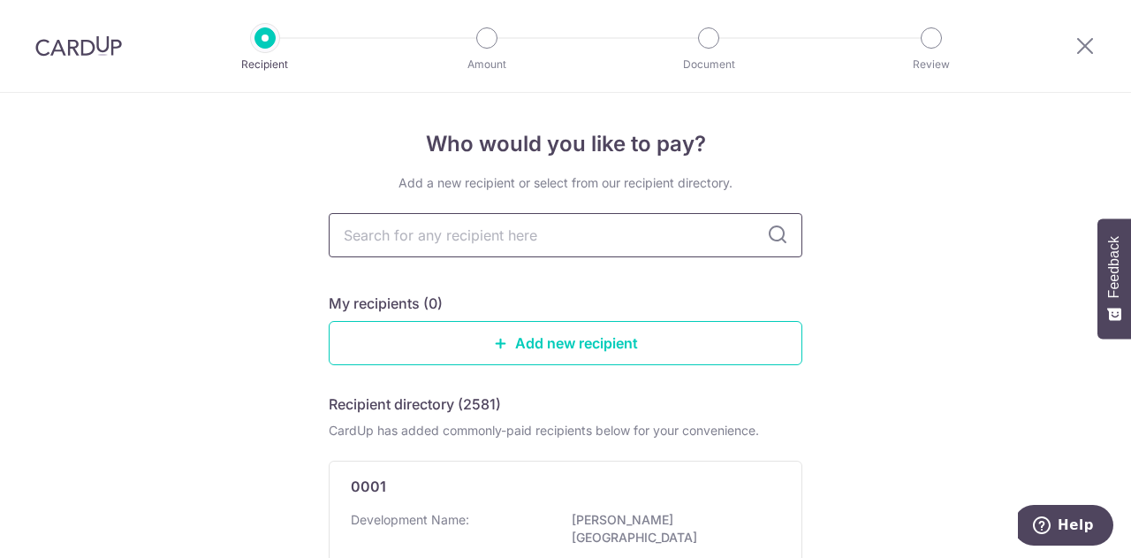 This screenshot has height=558, width=1131. Describe the element at coordinates (265, 65) in the screenshot. I see `p: Recipient` at that location.